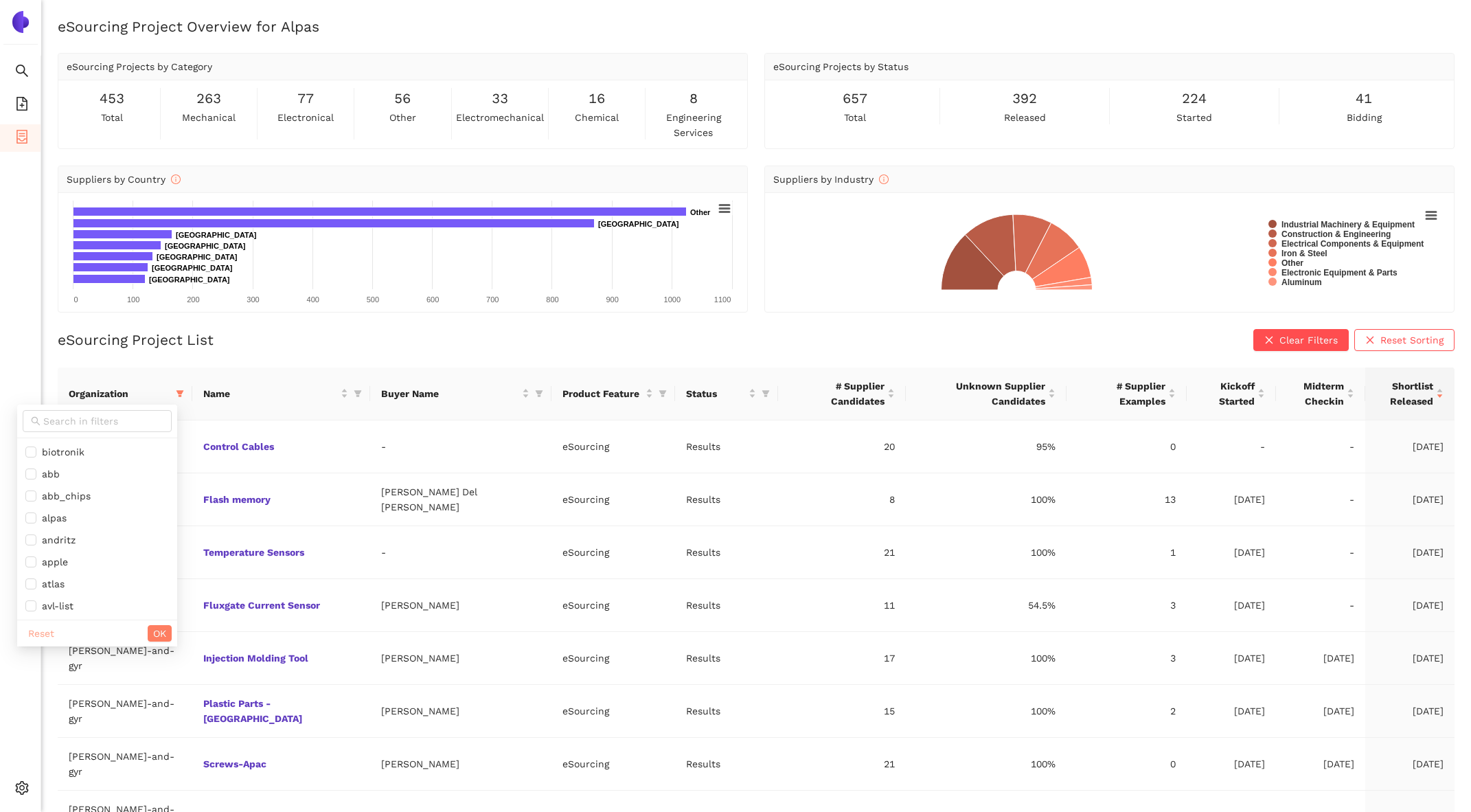  I want to click on span: started, so click(1195, 117).